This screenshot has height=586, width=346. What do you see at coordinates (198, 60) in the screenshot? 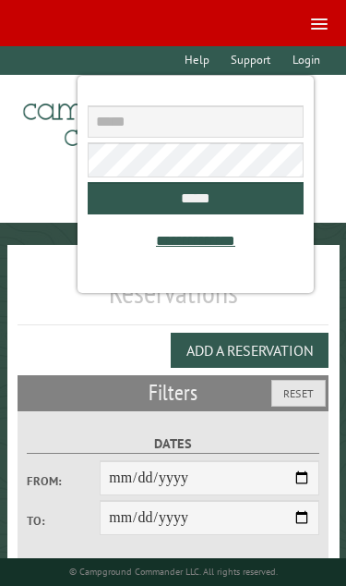
I see `a: Help` at bounding box center [198, 60].